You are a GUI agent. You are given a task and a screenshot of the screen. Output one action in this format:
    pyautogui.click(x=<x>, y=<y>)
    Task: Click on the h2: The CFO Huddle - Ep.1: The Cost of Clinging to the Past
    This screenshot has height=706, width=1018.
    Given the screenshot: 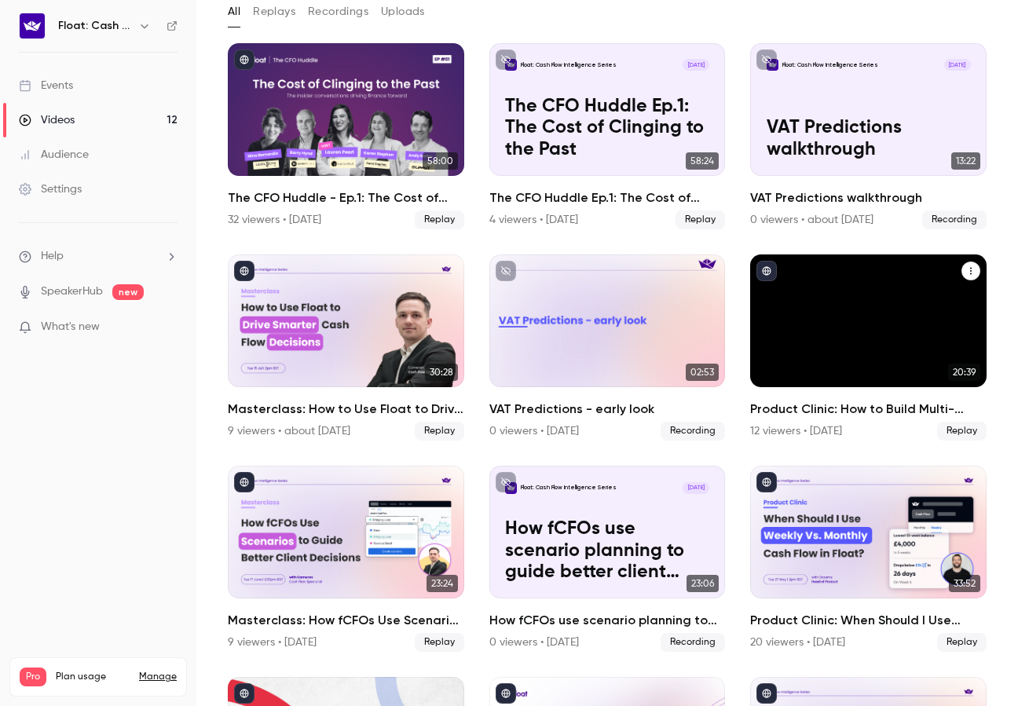 What is the action you would take?
    pyautogui.click(x=346, y=198)
    